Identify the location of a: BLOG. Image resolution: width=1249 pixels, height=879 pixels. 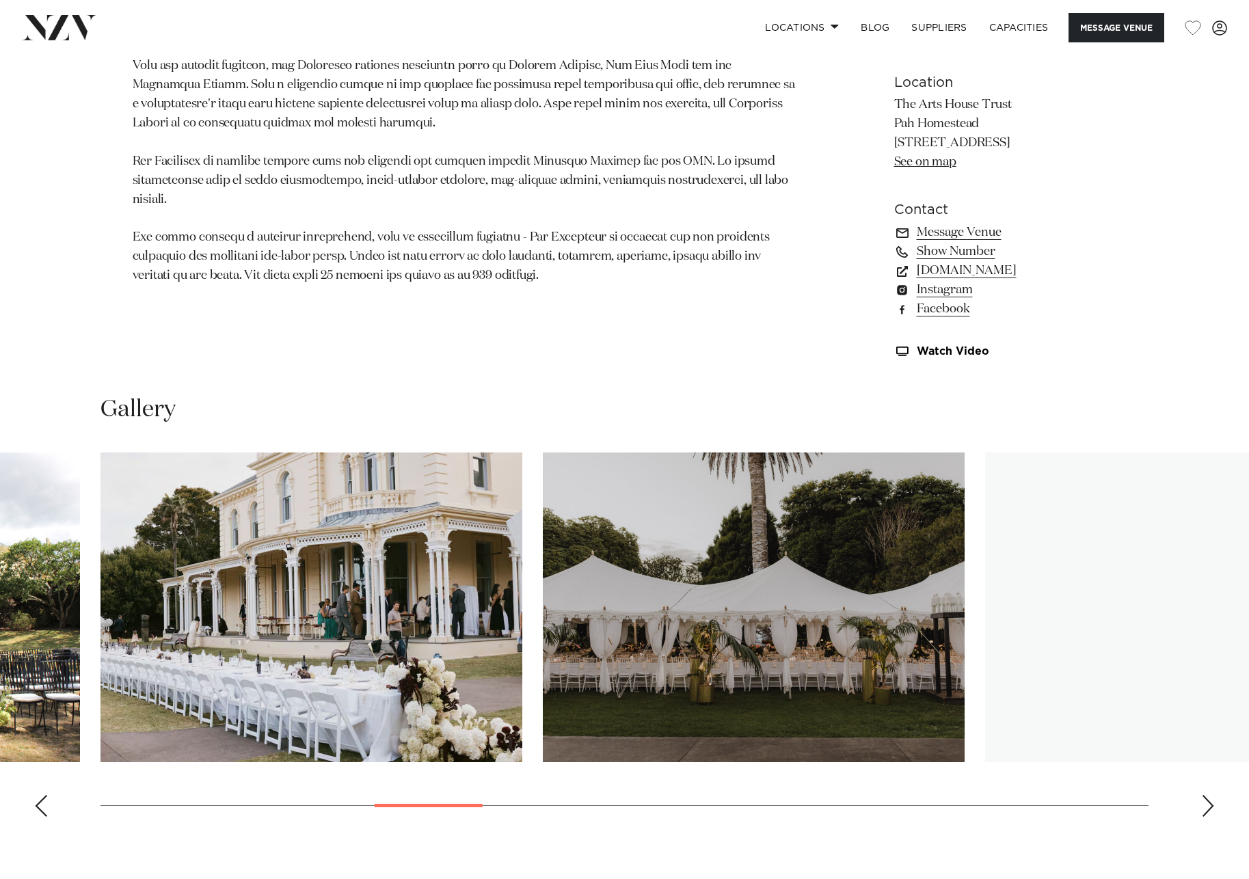
(875, 27).